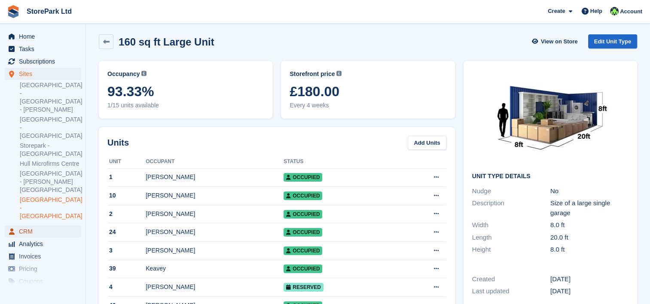  Describe the element at coordinates (512, 191) in the screenshot. I see `div: Nudge` at that location.